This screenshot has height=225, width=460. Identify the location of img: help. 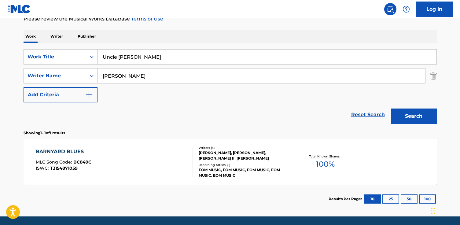
(407, 9).